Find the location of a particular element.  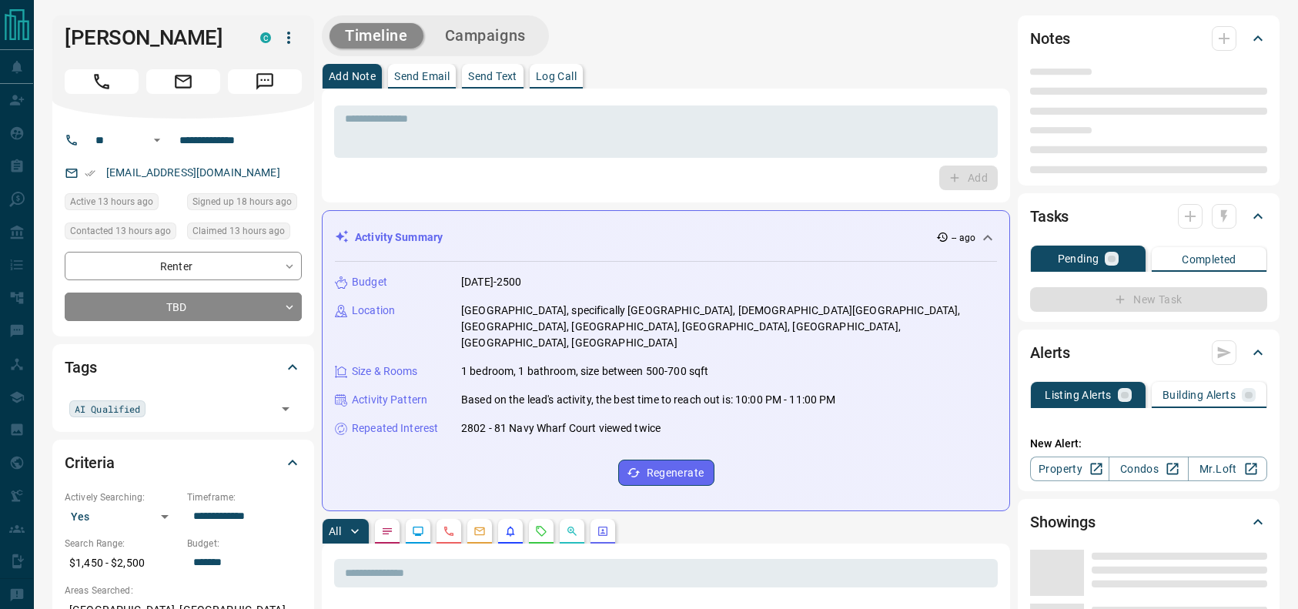

span: Signed up 18 hours ago is located at coordinates (242, 202).